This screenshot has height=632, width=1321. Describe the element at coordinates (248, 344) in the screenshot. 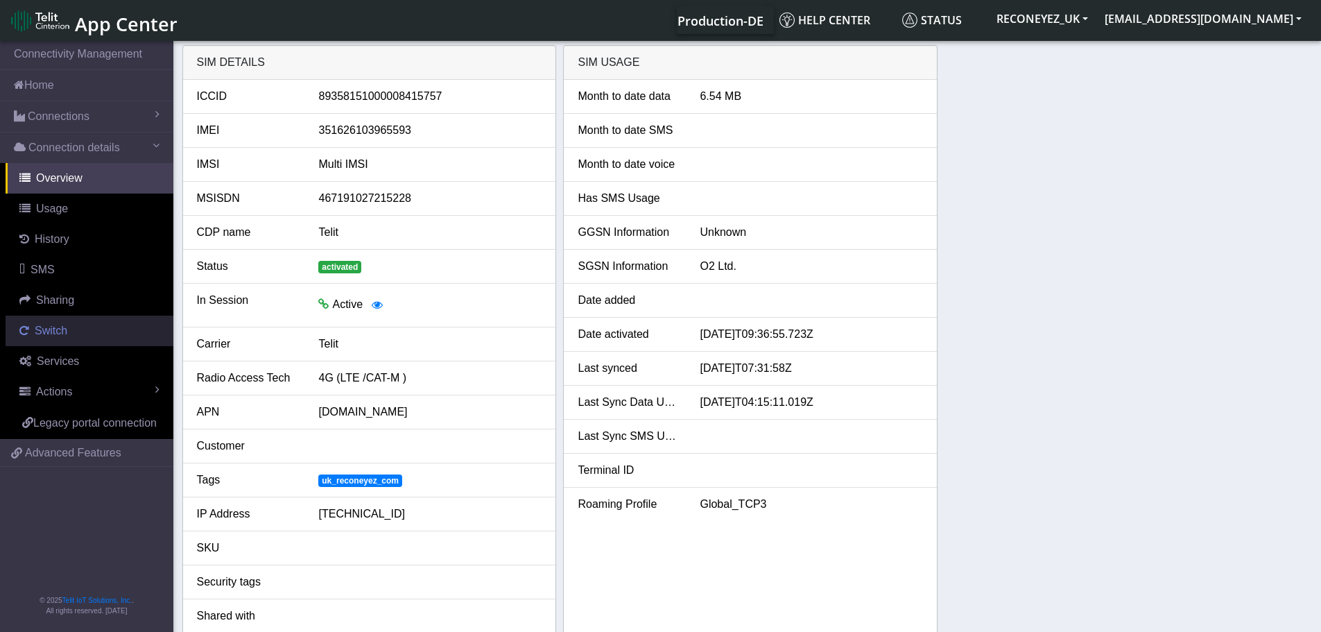

I see `div: Carrier` at that location.